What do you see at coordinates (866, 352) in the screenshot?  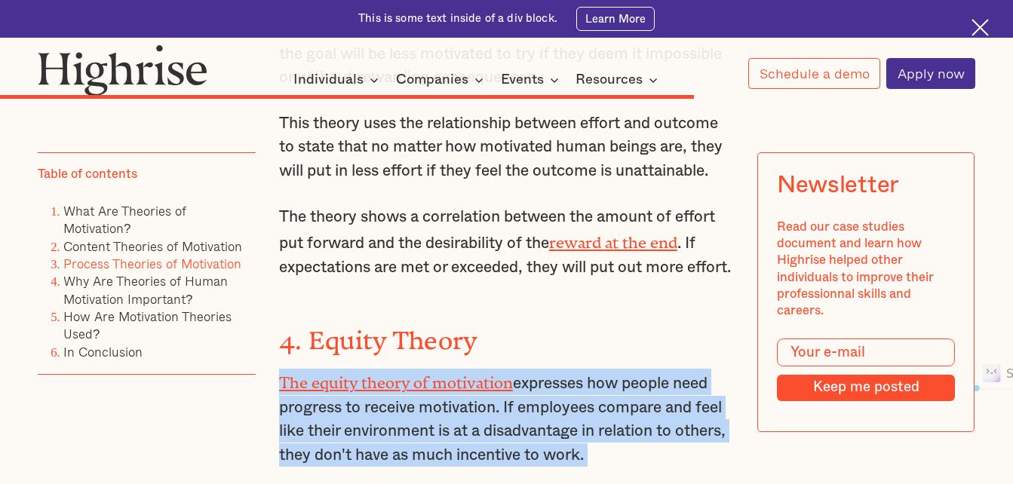 I see `input: Your e-mail` at bounding box center [866, 352].